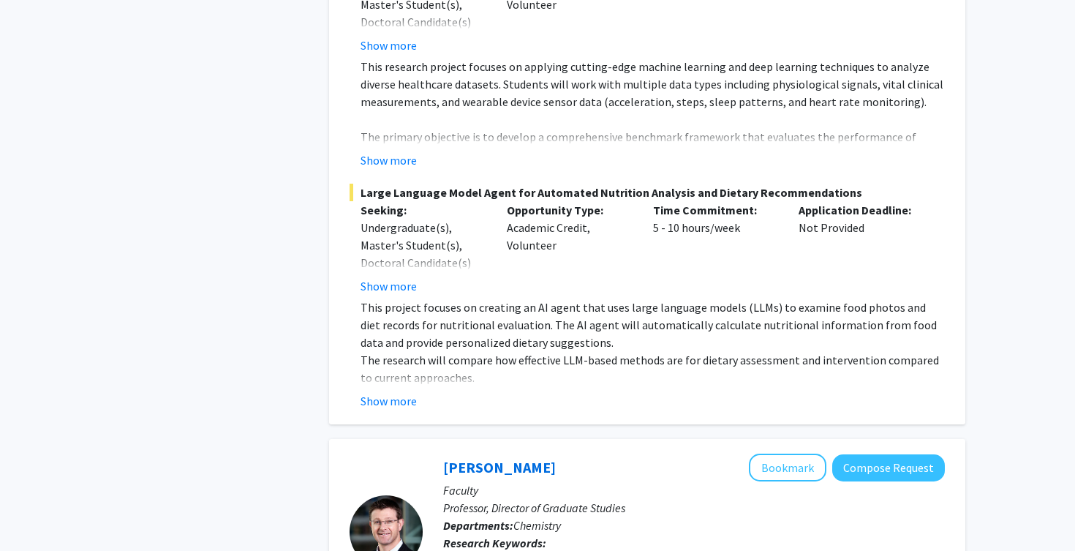 The height and width of the screenshot is (551, 1075). Describe the element at coordinates (653, 163) in the screenshot. I see `p: The primary objective is to develop a comprehensive benchmark framework that evaluates the perfor...` at that location.